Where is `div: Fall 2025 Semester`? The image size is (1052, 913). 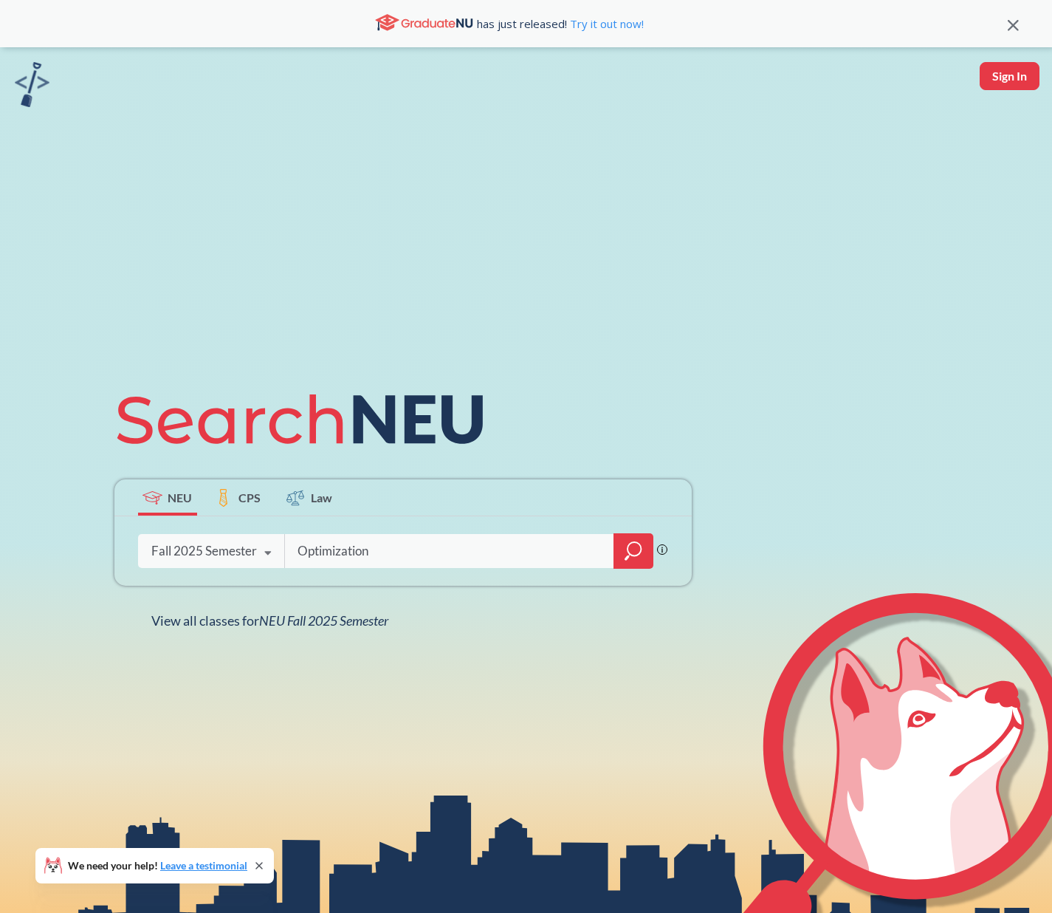 div: Fall 2025 Semester is located at coordinates (204, 551).